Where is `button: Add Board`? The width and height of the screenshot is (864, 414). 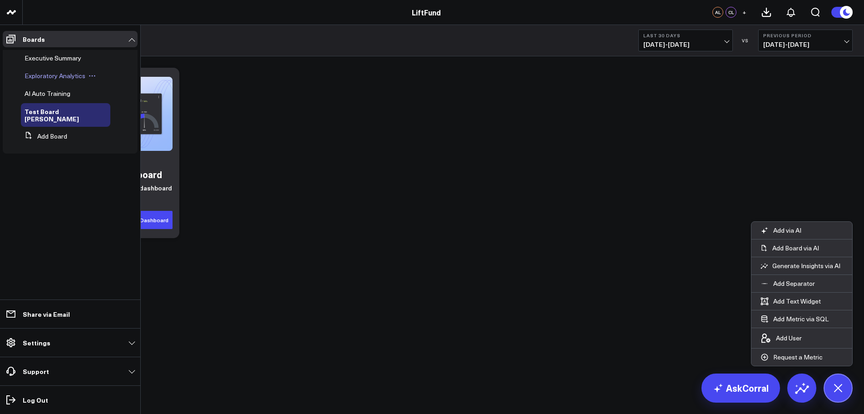
button: Add Board is located at coordinates (44, 136).